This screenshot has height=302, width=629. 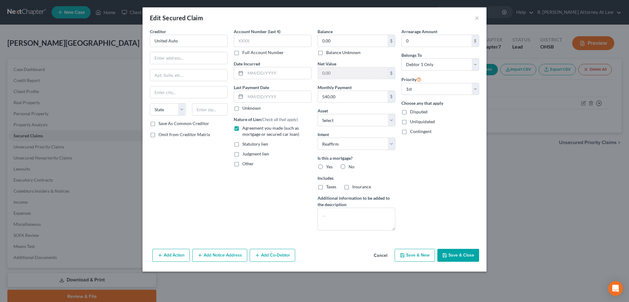 What do you see at coordinates (421, 131) in the screenshot?
I see `span: Contingent` at bounding box center [421, 131].